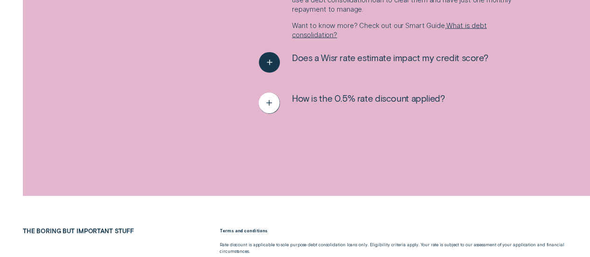  What do you see at coordinates (390, 58) in the screenshot?
I see `span: Does a Wisr rate estimate impact my credit score?` at bounding box center [390, 58].